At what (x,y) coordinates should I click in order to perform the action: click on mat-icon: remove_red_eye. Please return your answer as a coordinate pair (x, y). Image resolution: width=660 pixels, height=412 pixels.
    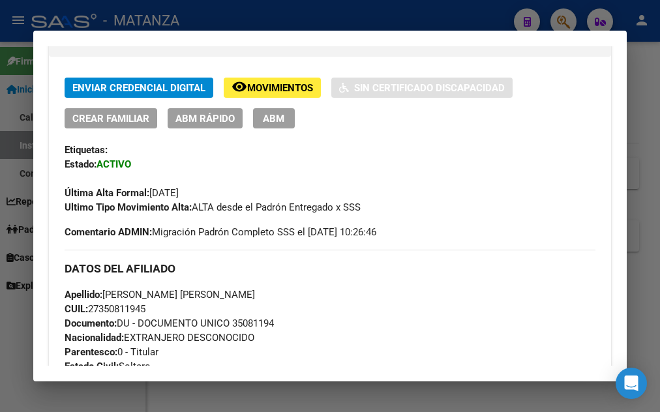
    Looking at the image, I should click on (240, 87).